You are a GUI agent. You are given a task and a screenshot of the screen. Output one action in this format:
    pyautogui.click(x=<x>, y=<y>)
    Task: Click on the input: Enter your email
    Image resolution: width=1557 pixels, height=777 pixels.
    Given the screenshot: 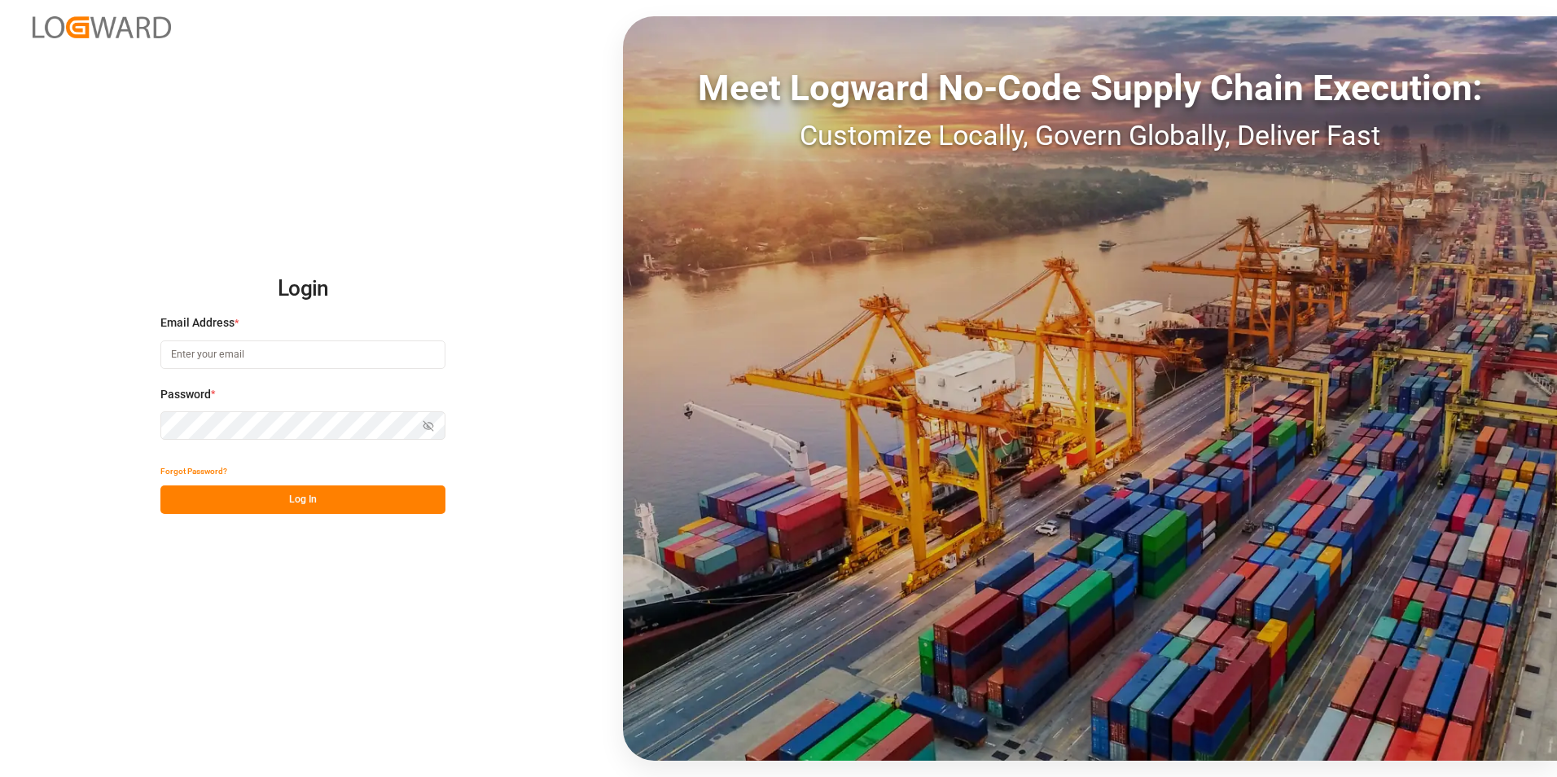 What is the action you would take?
    pyautogui.click(x=303, y=354)
    